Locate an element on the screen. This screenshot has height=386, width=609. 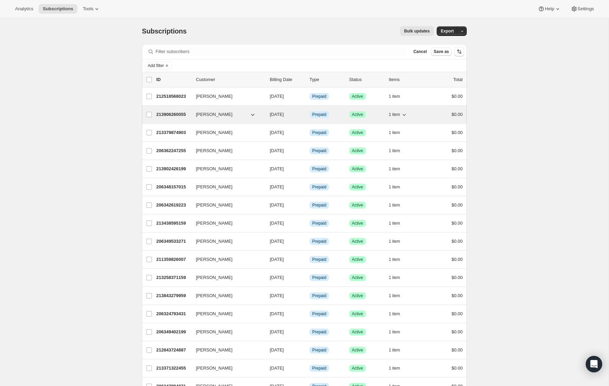
div: Open Intercom Messenger is located at coordinates (594, 364).